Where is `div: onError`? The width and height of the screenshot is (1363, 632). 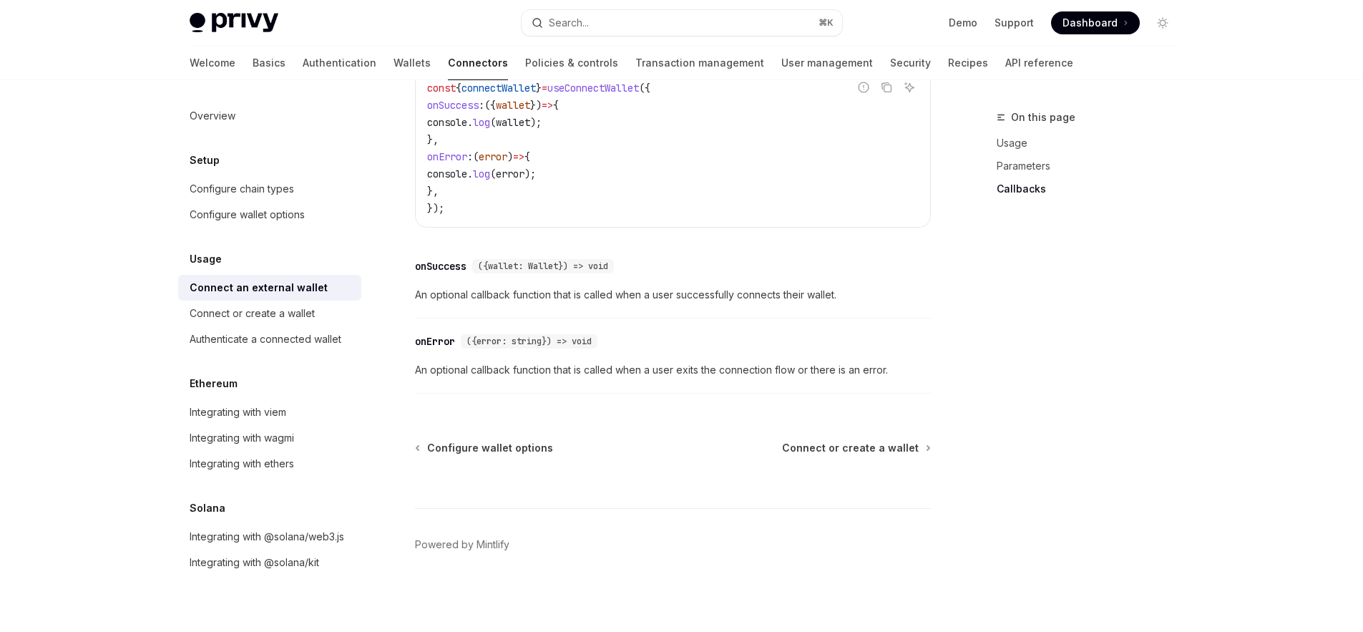 div: onError is located at coordinates (435, 341).